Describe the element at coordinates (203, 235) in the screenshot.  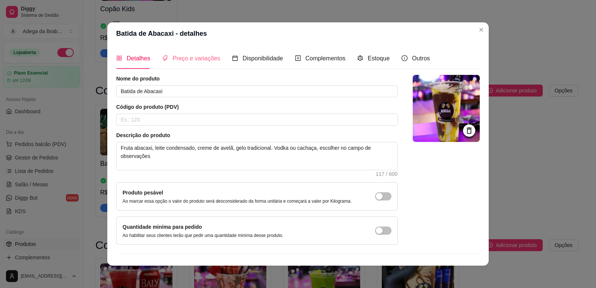
I see `p: Ao habilitar seus clientes terão que pedir uma quantidade miníma desse produto.` at that location.